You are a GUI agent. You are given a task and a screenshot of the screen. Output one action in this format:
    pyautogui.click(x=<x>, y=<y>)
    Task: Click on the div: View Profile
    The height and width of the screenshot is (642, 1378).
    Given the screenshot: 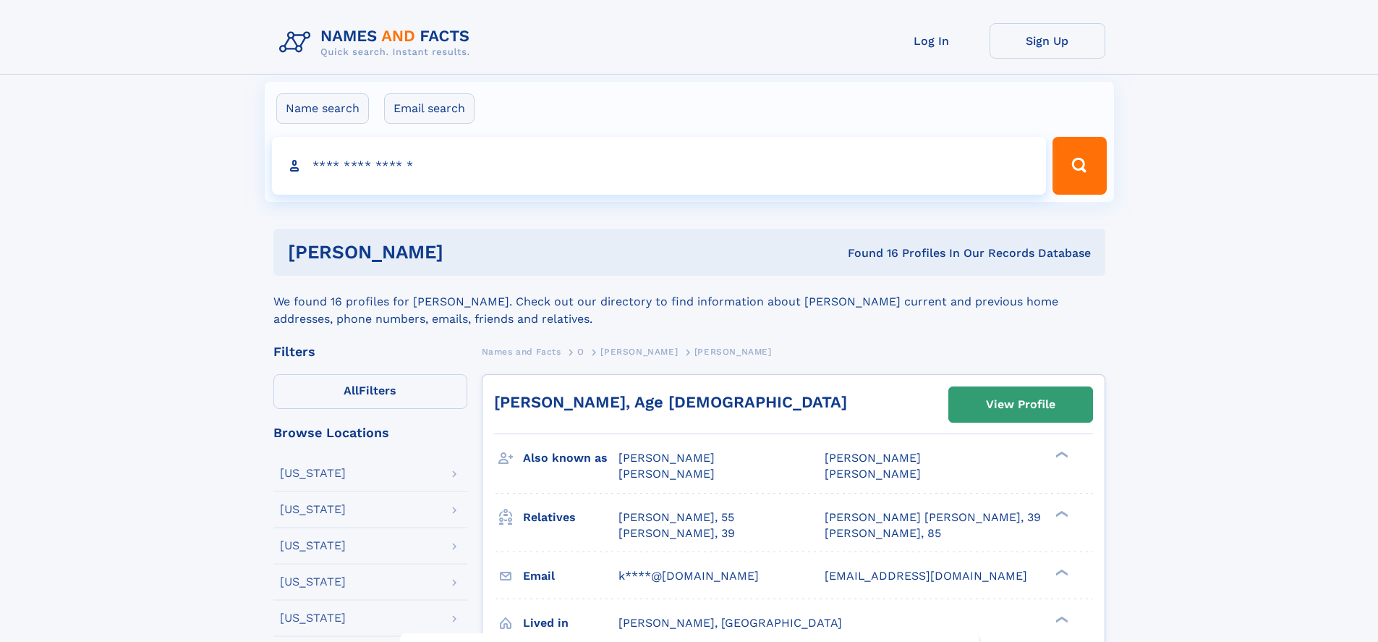 What is the action you would take?
    pyautogui.click(x=1021, y=404)
    